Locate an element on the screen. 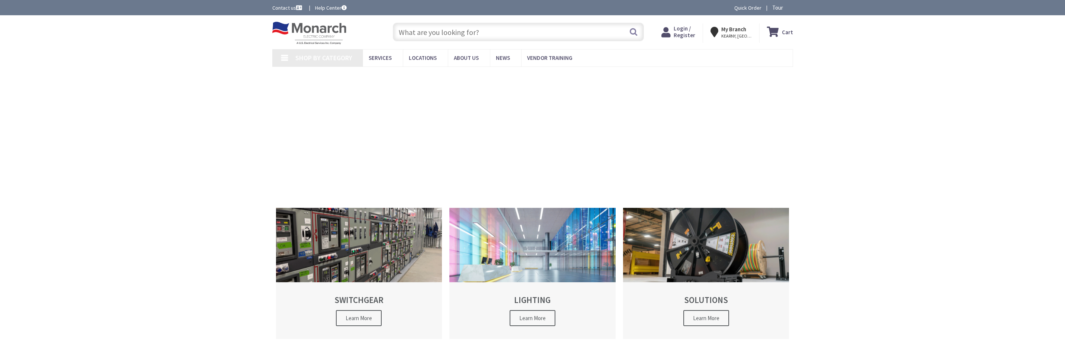 Image resolution: width=1065 pixels, height=351 pixels. a: Login / Register is located at coordinates (678, 32).